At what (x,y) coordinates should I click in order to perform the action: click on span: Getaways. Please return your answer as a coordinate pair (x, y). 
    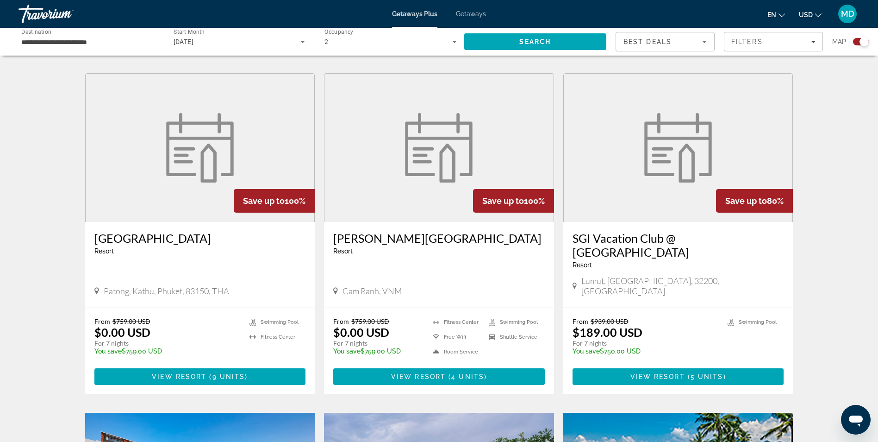
    Looking at the image, I should click on (471, 14).